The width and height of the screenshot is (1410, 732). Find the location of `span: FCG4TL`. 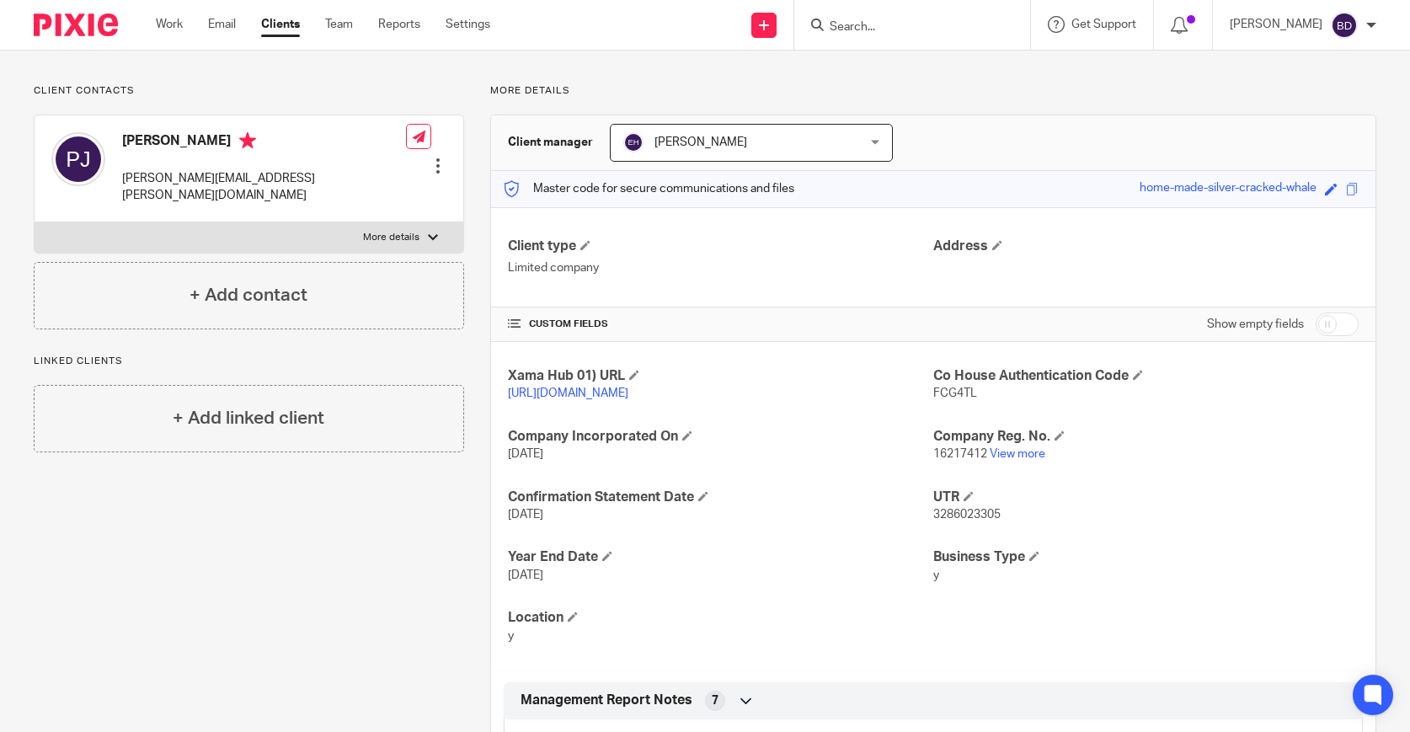

span: FCG4TL is located at coordinates (955, 393).